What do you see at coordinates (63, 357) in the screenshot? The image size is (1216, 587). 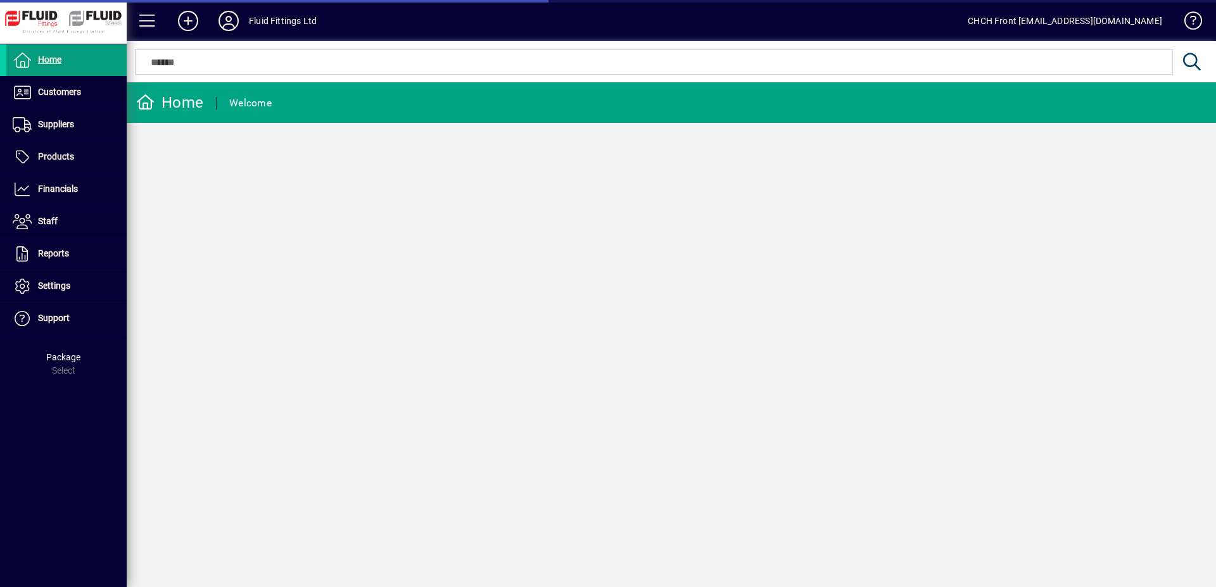 I see `span: Package` at bounding box center [63, 357].